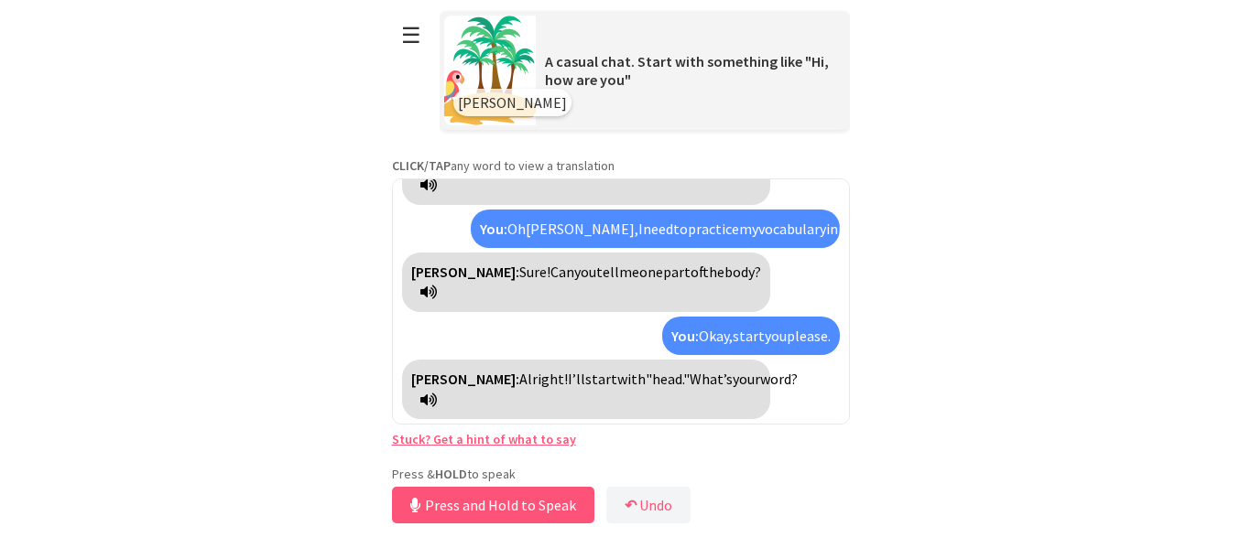 The image size is (1241, 548). I want to click on span: A casual chat. Start with something like "Hi, how are you", so click(687, 71).